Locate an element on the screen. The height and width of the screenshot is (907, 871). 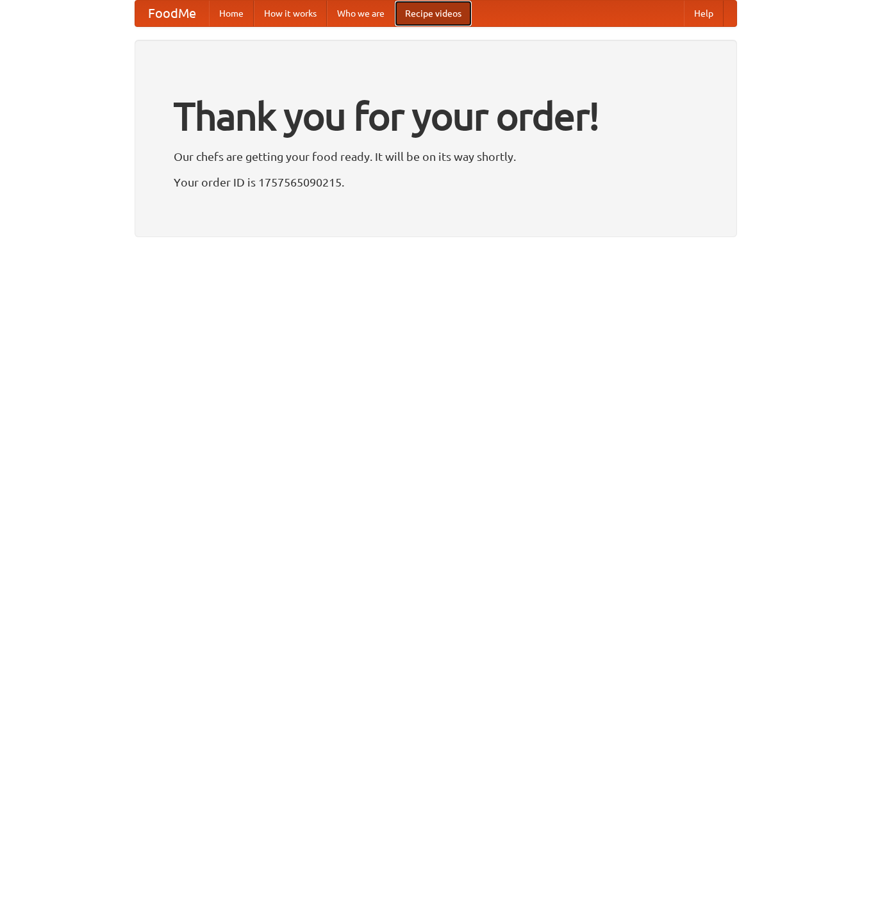
a: FoodMe is located at coordinates (172, 13).